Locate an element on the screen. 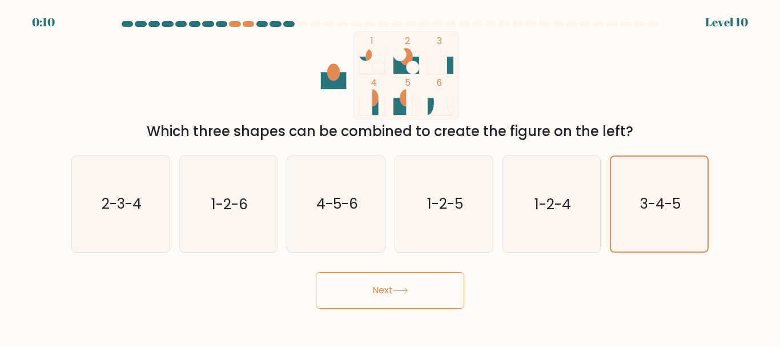 The image size is (780, 347). text: 2-3-4 is located at coordinates (122, 204).